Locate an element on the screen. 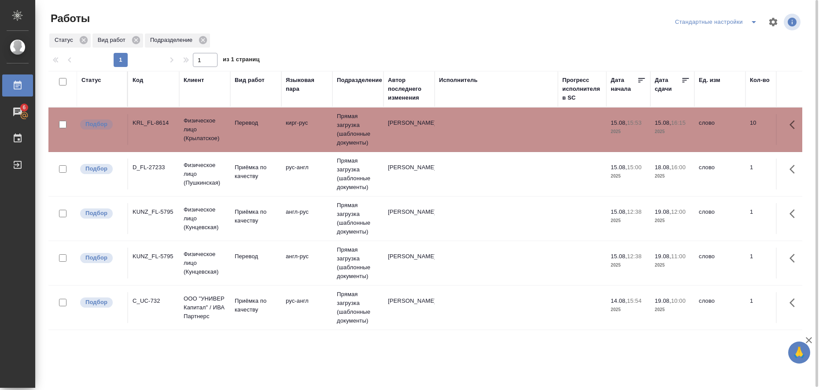 This screenshot has height=390, width=819. div: Кол-во is located at coordinates (760, 80).